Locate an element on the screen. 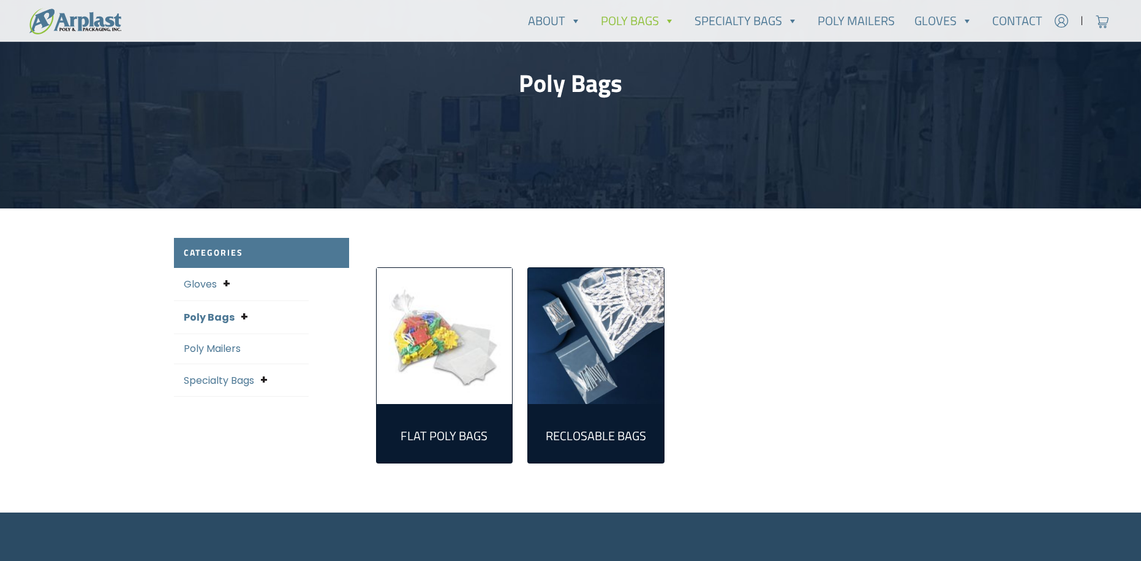 The image size is (1141, 561). img: Flat Poly Bags is located at coordinates (445, 336).